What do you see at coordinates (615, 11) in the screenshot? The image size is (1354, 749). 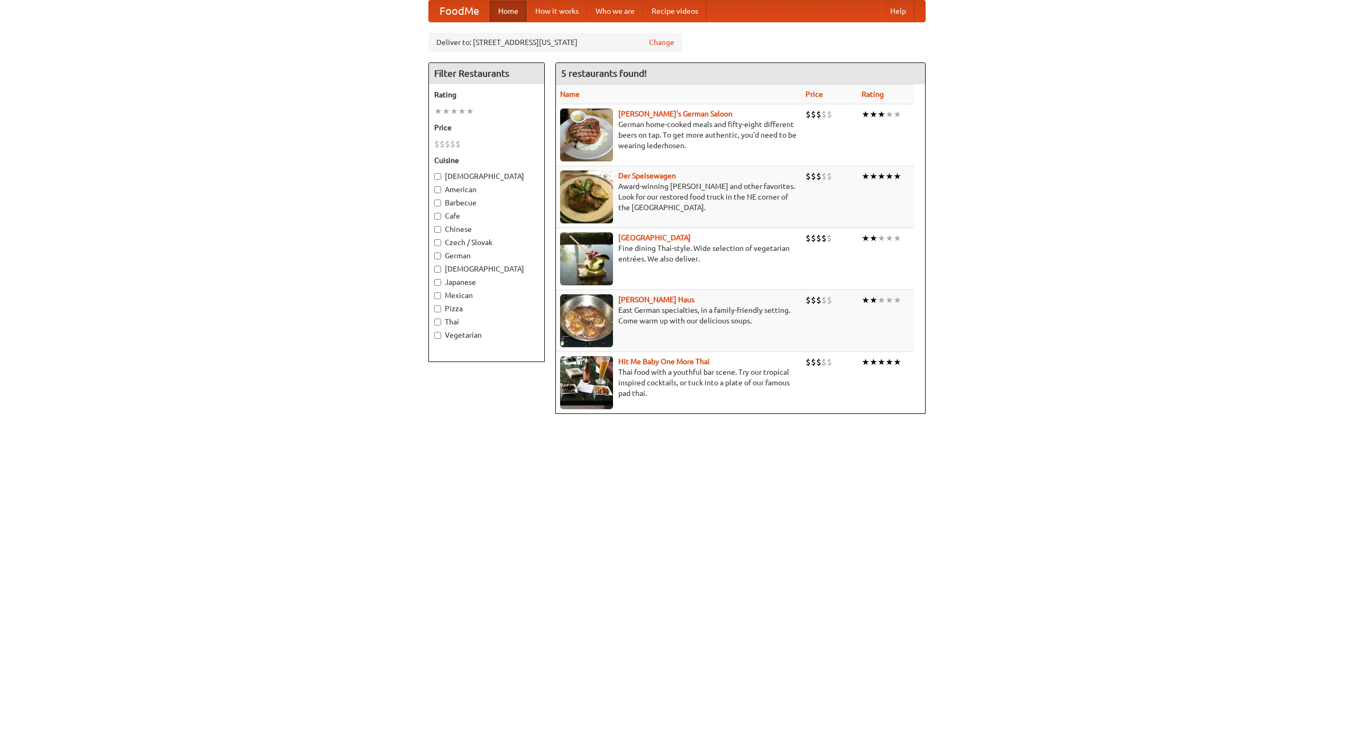 I see `a: Who we are` at bounding box center [615, 11].